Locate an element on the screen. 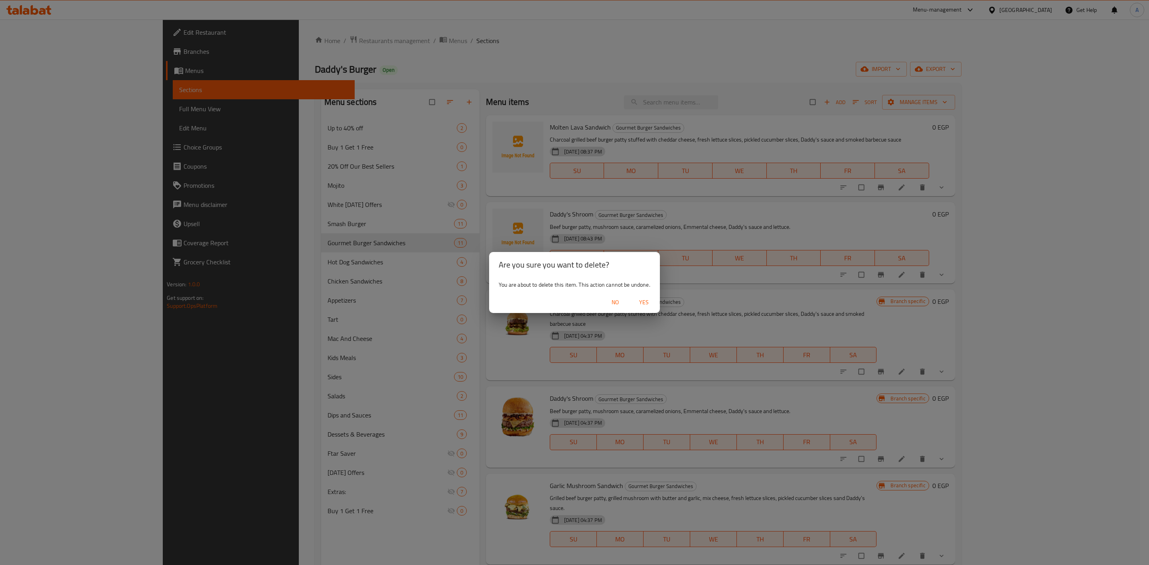 This screenshot has width=1149, height=565. button: Yes is located at coordinates (644, 302).